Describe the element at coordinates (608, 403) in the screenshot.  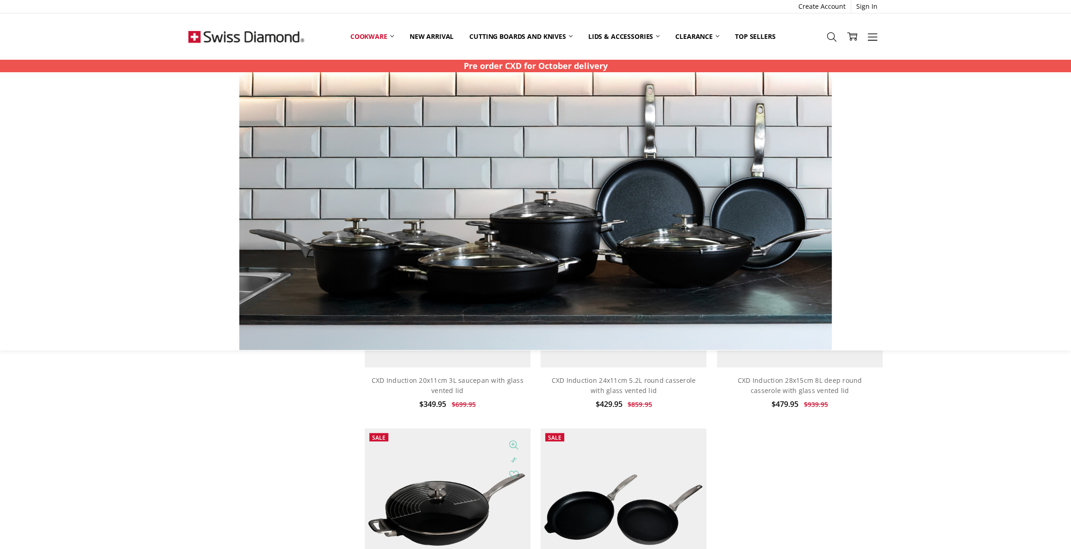
I see `span: $429.95` at that location.